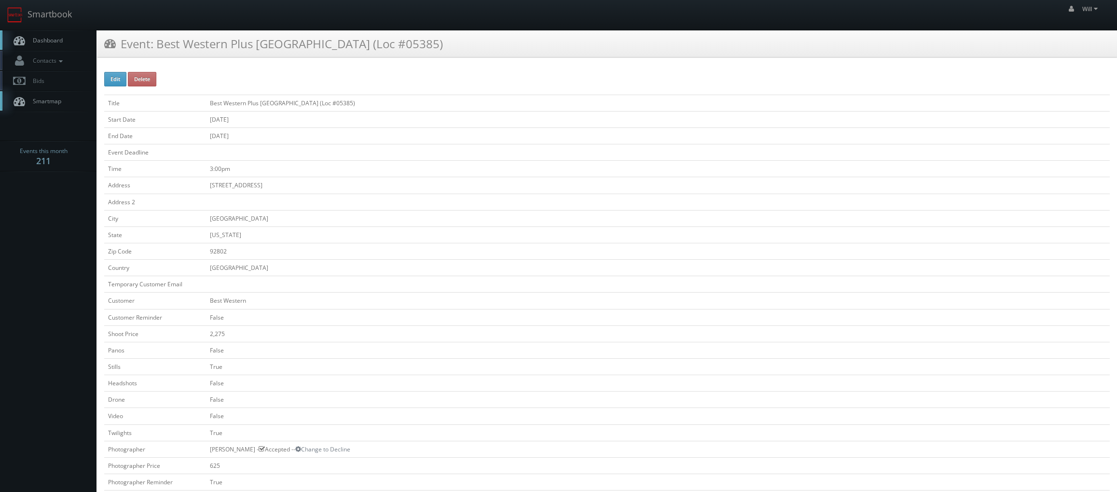 The height and width of the screenshot is (492, 1117). Describe the element at coordinates (155, 284) in the screenshot. I see `td: Temporary Customer Email` at that location.